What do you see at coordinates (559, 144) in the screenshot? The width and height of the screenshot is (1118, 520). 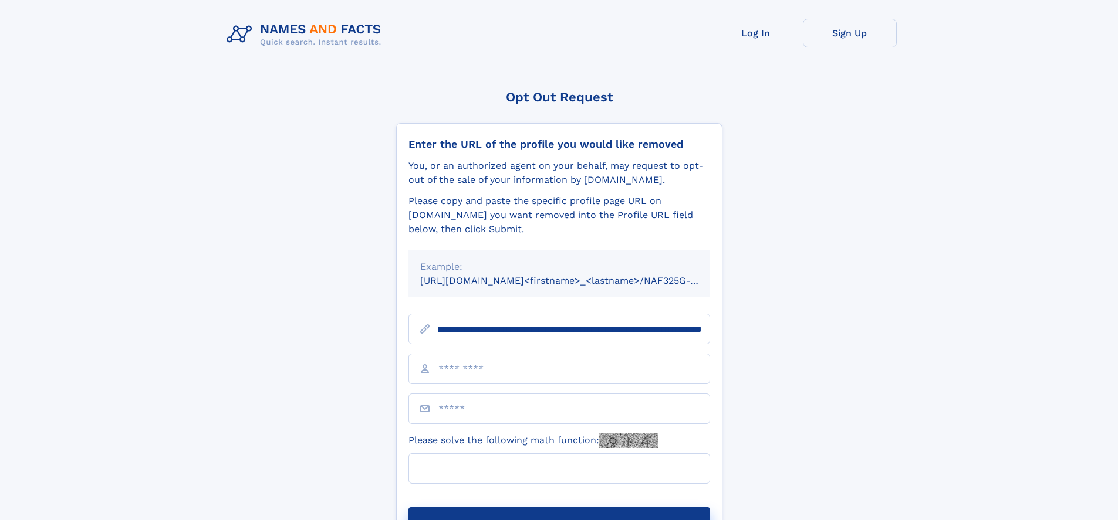 I see `div: Enter the URL of the profile you would like removed` at bounding box center [559, 144].